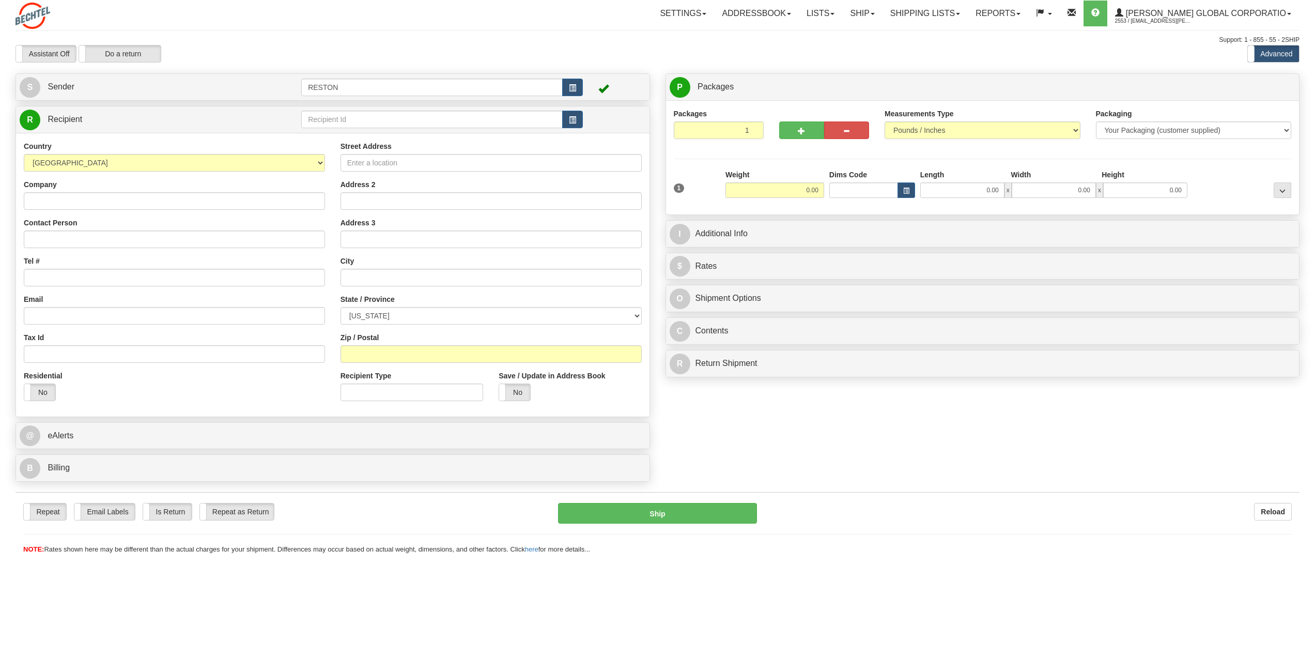 The height and width of the screenshot is (657, 1315). Describe the element at coordinates (45, 512) in the screenshot. I see `label: Repeat` at that location.